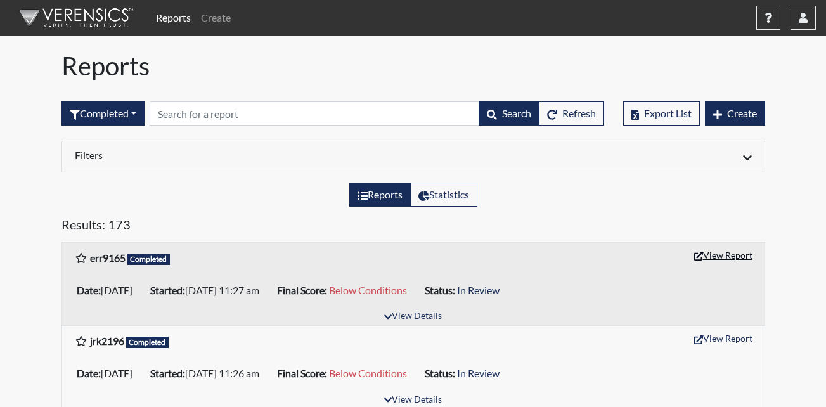 The width and height of the screenshot is (826, 407). Describe the element at coordinates (107, 340) in the screenshot. I see `b: jrk2196` at that location.